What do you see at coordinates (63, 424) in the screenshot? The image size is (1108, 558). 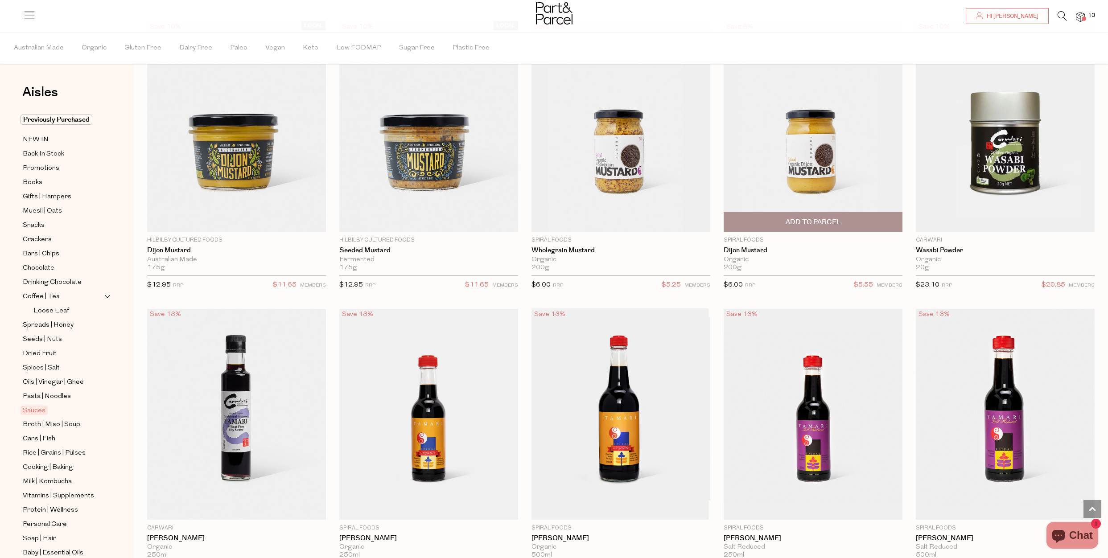 I see `a: Broth | Miso | Soup` at bounding box center [63, 424].